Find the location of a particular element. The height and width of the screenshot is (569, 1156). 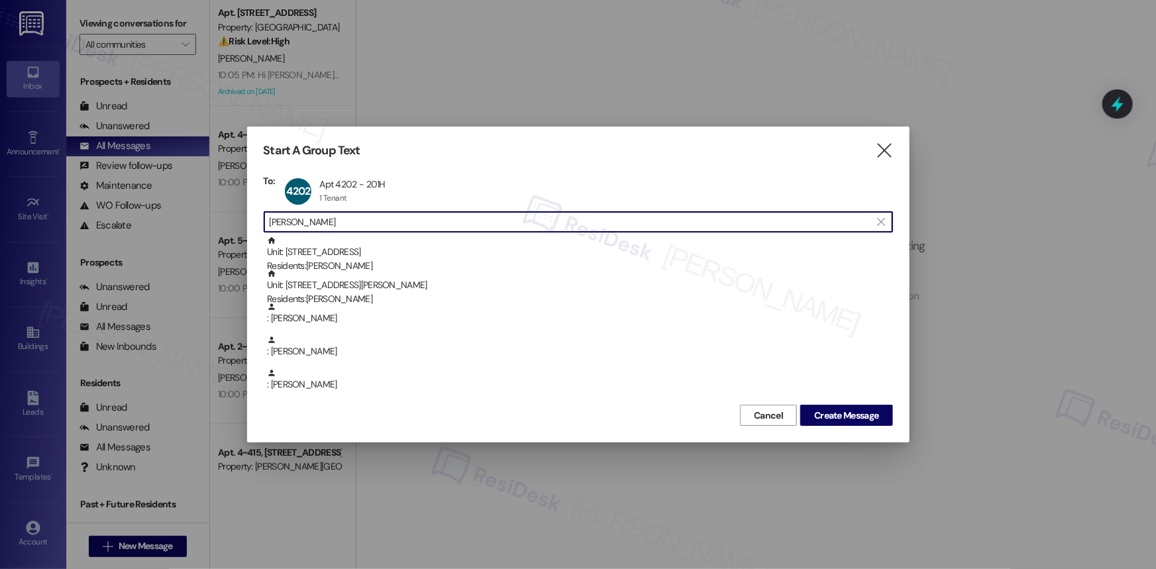

input: Search for any contact or apartment is located at coordinates (570, 222).